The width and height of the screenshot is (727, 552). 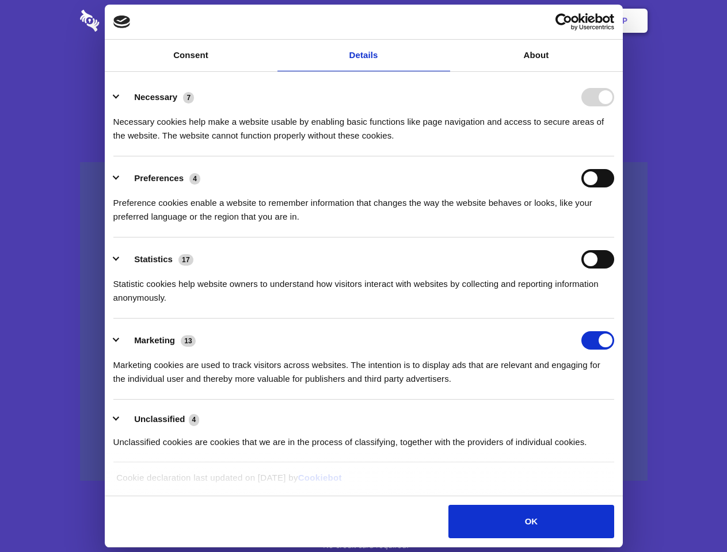 What do you see at coordinates (364, 287) in the screenshot?
I see `div: Statistic cookies help website owners to understand how visitors interact with websites by collec...` at bounding box center [364, 287].